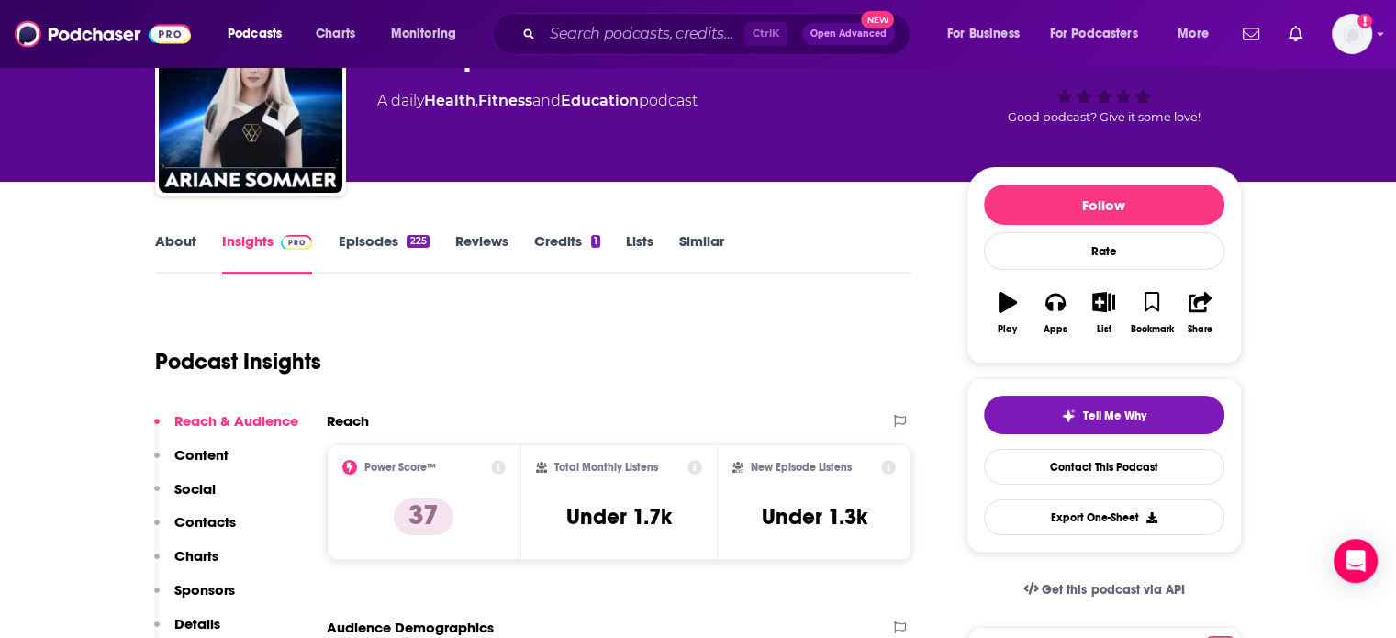  Describe the element at coordinates (619, 517) in the screenshot. I see `h3: Under 1.7k` at that location.